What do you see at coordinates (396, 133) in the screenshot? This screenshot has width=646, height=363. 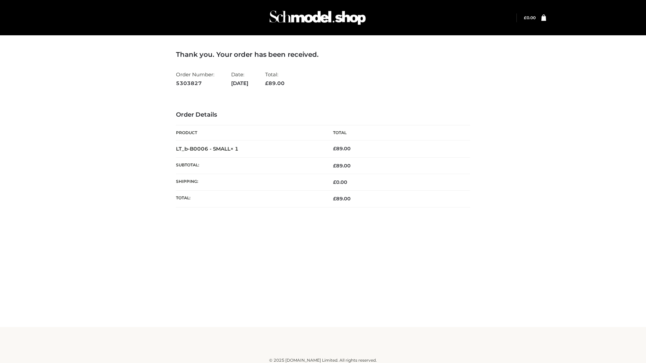 I see `th: Total` at bounding box center [396, 133].